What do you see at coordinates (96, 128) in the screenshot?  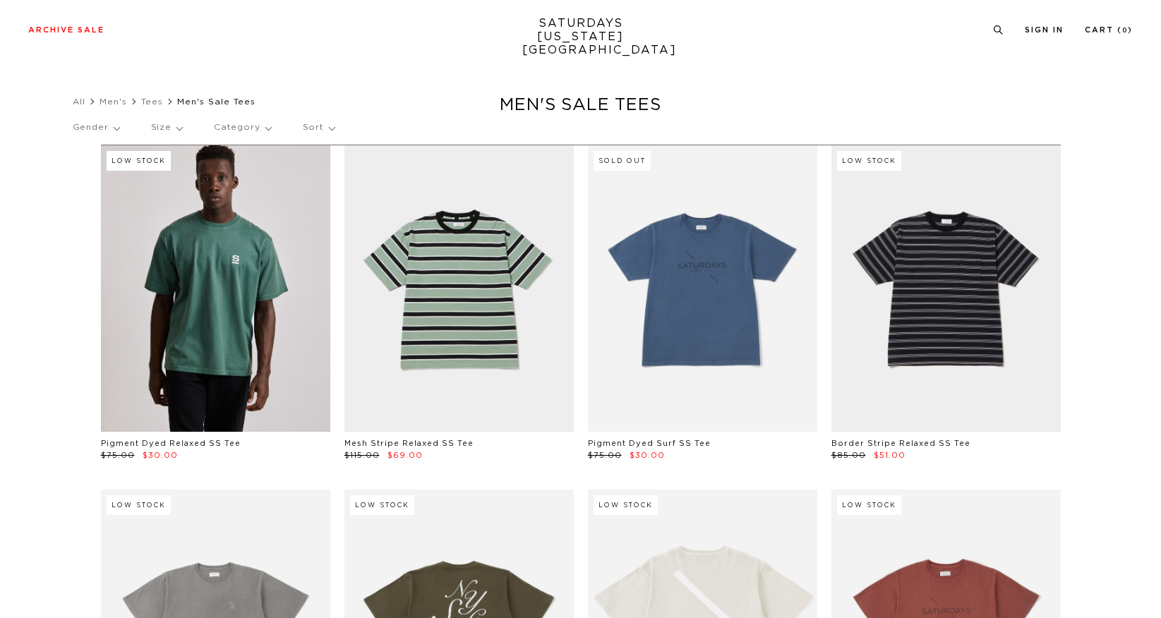 I see `p: Gender` at bounding box center [96, 128].